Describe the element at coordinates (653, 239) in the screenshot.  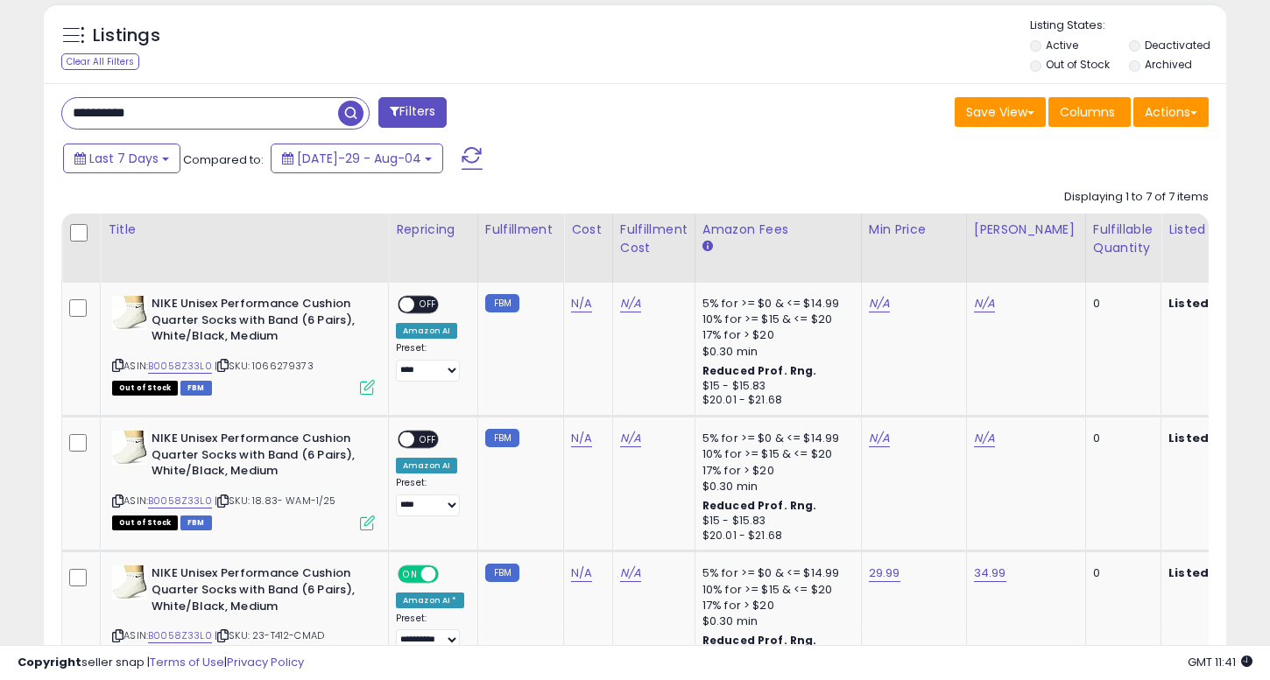
I see `div: Fulfillment Cost` at that location.